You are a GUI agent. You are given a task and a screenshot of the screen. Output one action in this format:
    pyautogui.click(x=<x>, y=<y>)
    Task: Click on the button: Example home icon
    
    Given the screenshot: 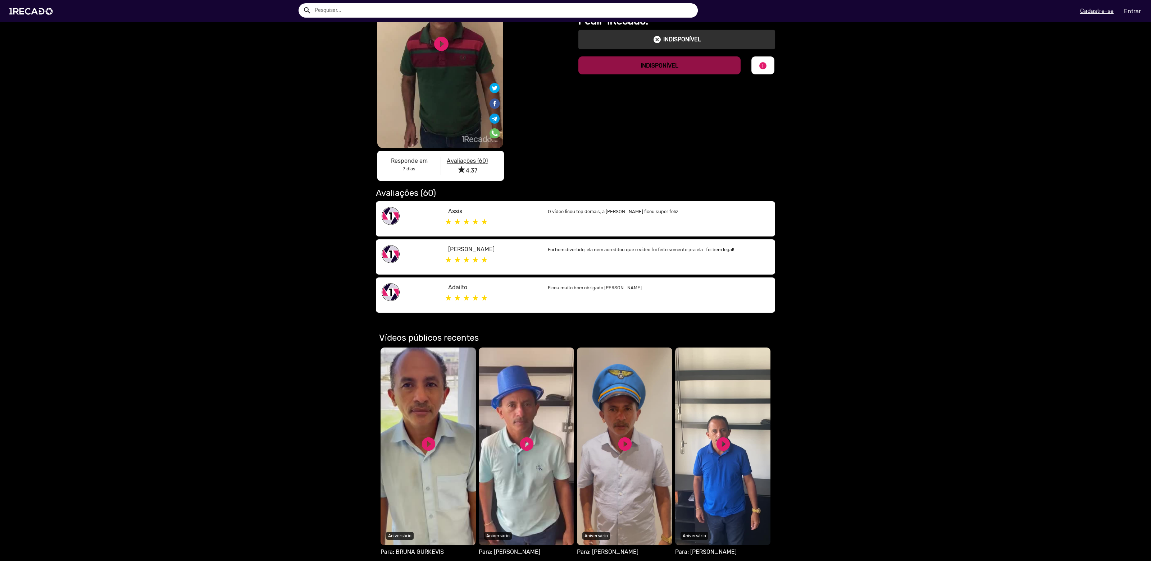 What is the action you would take?
    pyautogui.click(x=306, y=10)
    